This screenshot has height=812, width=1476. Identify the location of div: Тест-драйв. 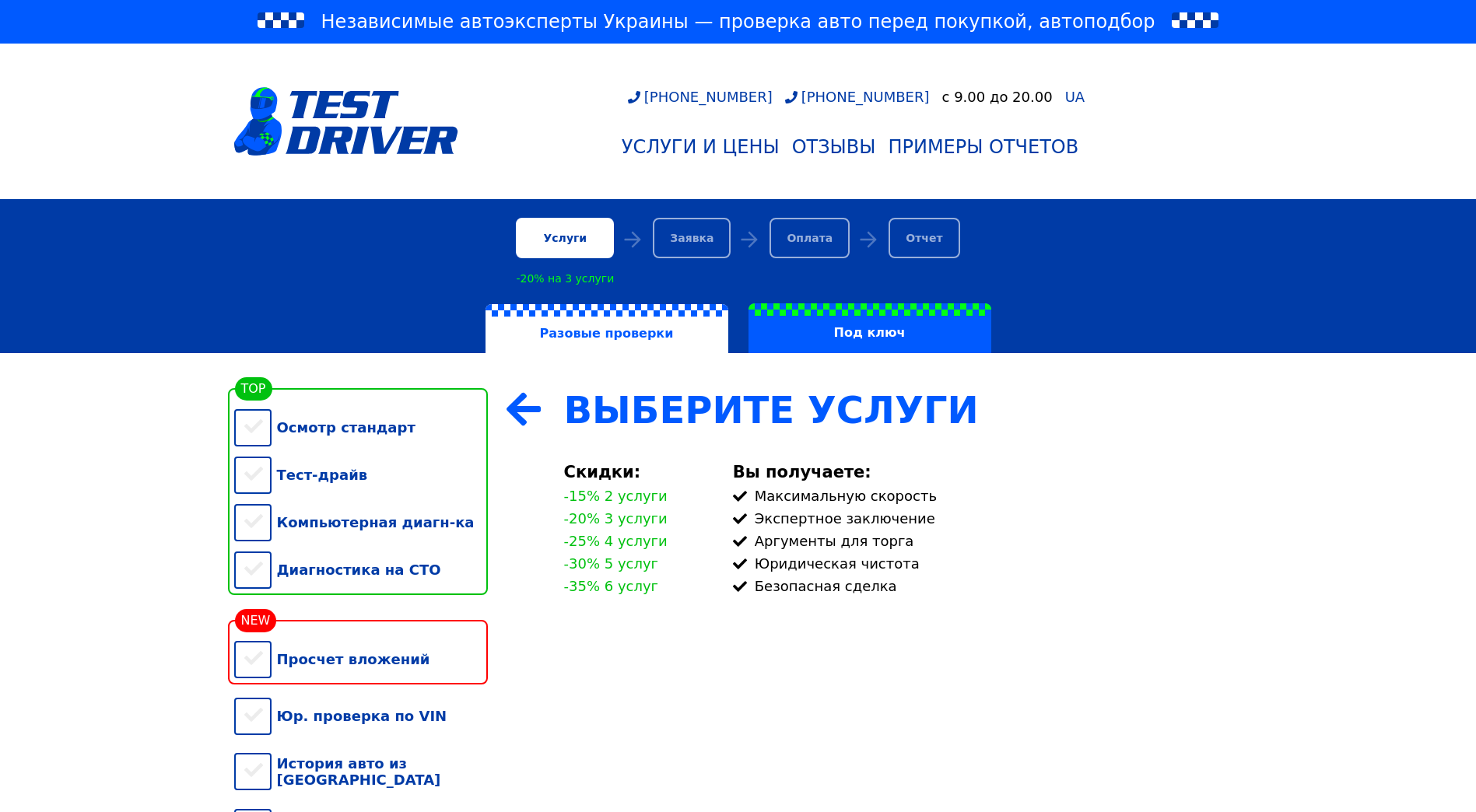
(361, 474).